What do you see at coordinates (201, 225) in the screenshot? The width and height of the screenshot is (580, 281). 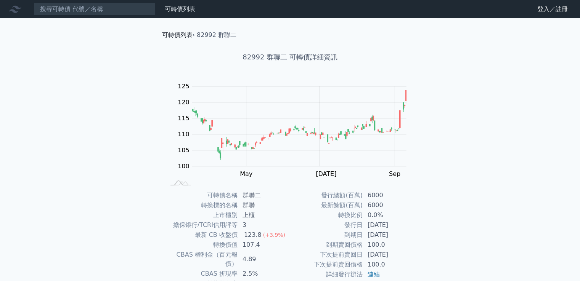 I see `td: 擔保銀行/TCRI信用評等` at bounding box center [201, 225].